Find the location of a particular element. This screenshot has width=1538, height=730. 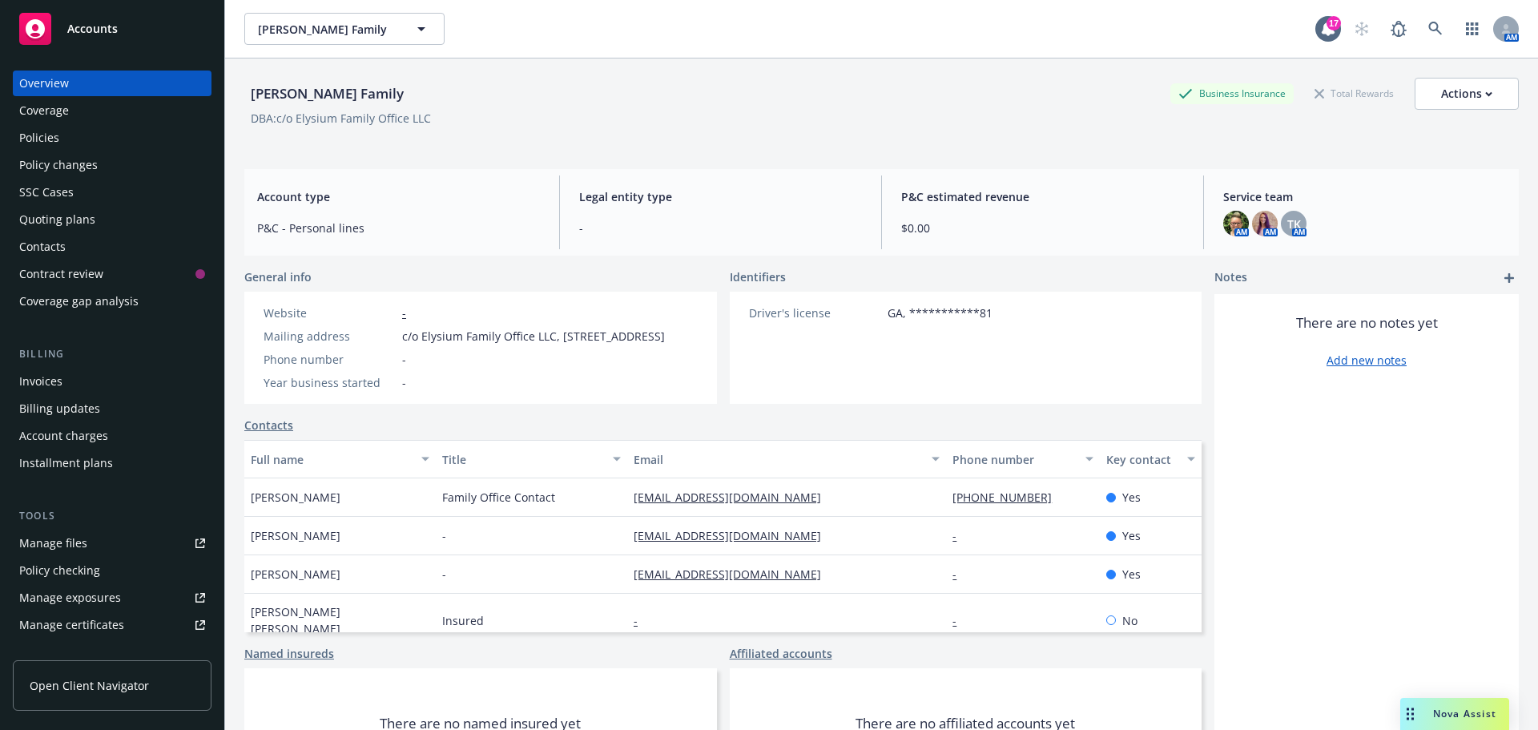

div: Coverage gap analysis is located at coordinates (79, 301).